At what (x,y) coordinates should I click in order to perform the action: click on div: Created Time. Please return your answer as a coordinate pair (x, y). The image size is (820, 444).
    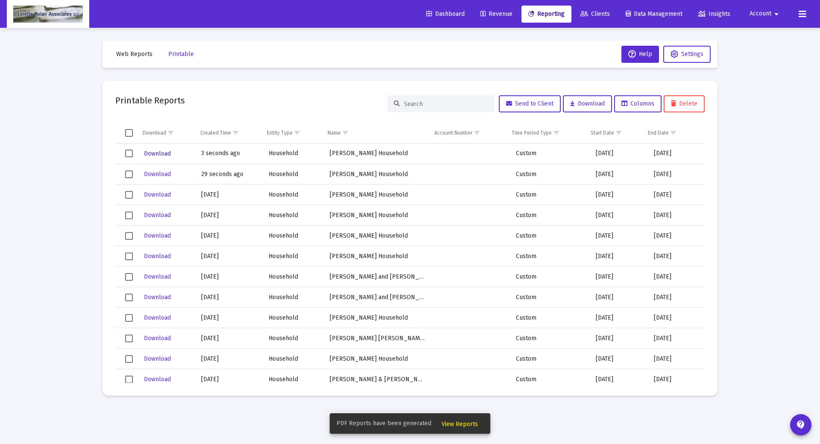
    Looking at the image, I should click on (216, 133).